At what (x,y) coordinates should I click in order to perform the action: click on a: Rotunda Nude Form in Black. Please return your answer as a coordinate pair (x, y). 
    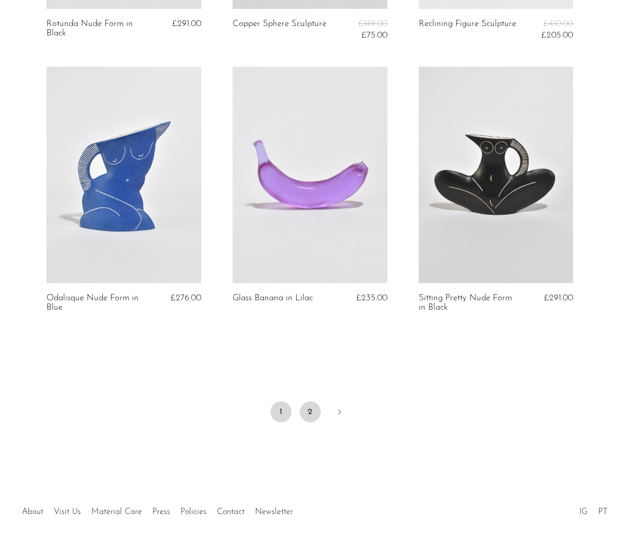
    Looking at the image, I should click on (98, 29).